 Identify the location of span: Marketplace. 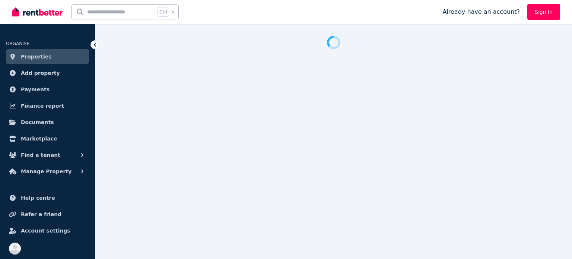
(39, 139).